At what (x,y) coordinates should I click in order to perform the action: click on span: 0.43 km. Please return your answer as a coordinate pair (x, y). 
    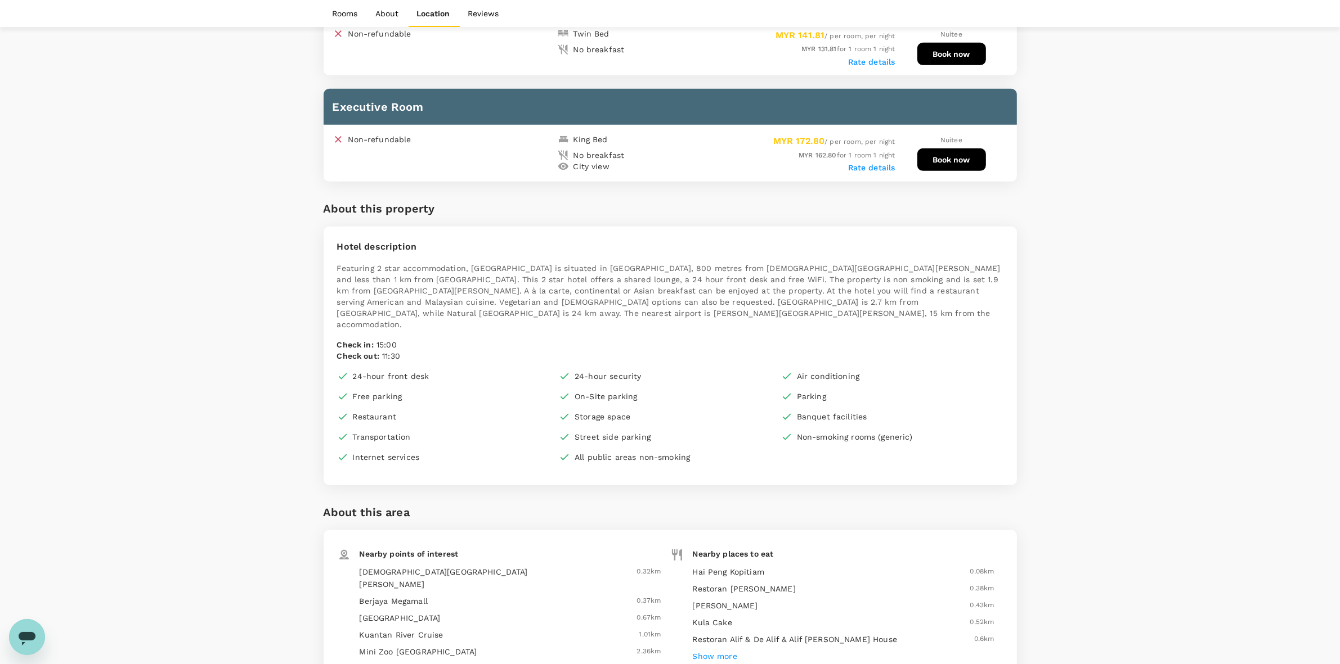
    Looking at the image, I should click on (982, 606).